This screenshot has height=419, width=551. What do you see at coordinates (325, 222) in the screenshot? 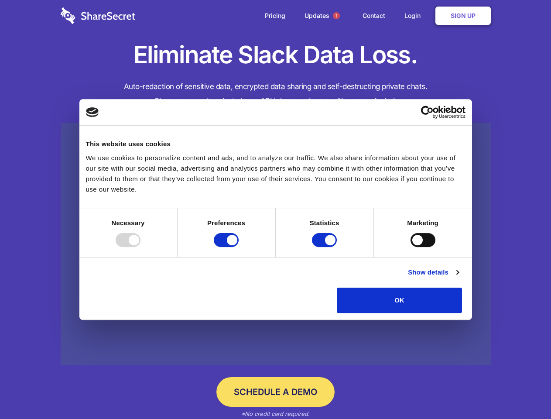
I see `strong: Statistics` at bounding box center [325, 222].